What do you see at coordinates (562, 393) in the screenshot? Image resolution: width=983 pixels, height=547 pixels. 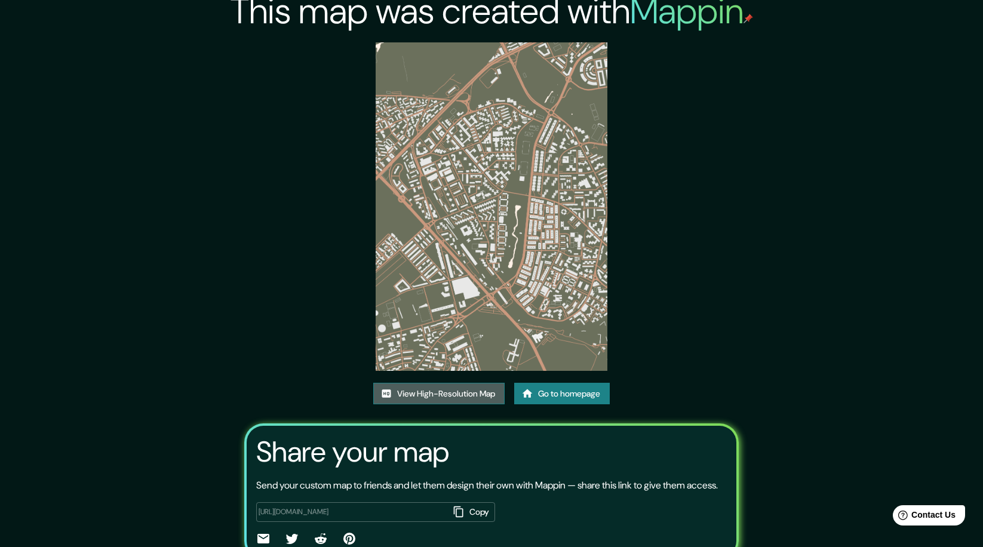 I see `a: Go to homepage` at bounding box center [562, 393].